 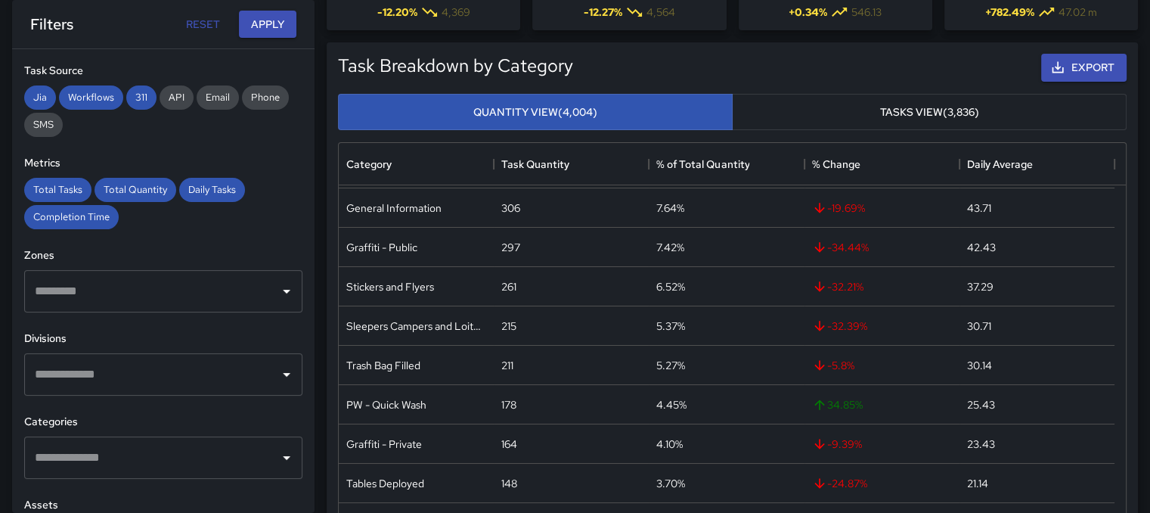 What do you see at coordinates (669, 444) in the screenshot?
I see `div: 4.10%` at bounding box center [669, 444].